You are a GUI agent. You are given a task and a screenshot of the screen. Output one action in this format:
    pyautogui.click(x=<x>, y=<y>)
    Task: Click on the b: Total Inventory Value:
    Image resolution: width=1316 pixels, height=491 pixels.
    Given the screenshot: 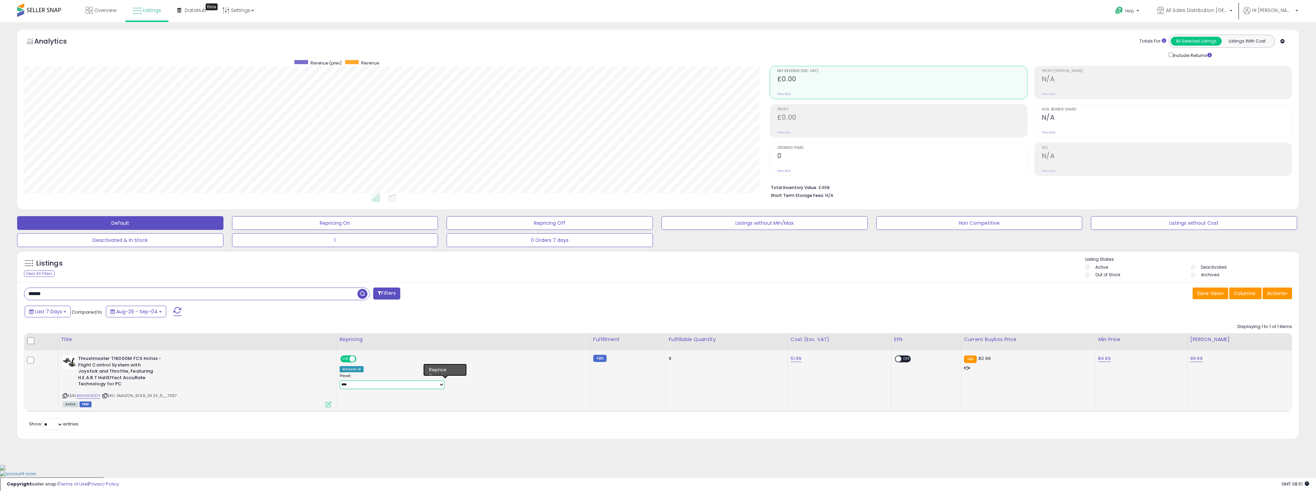 What is the action you would take?
    pyautogui.click(x=794, y=187)
    